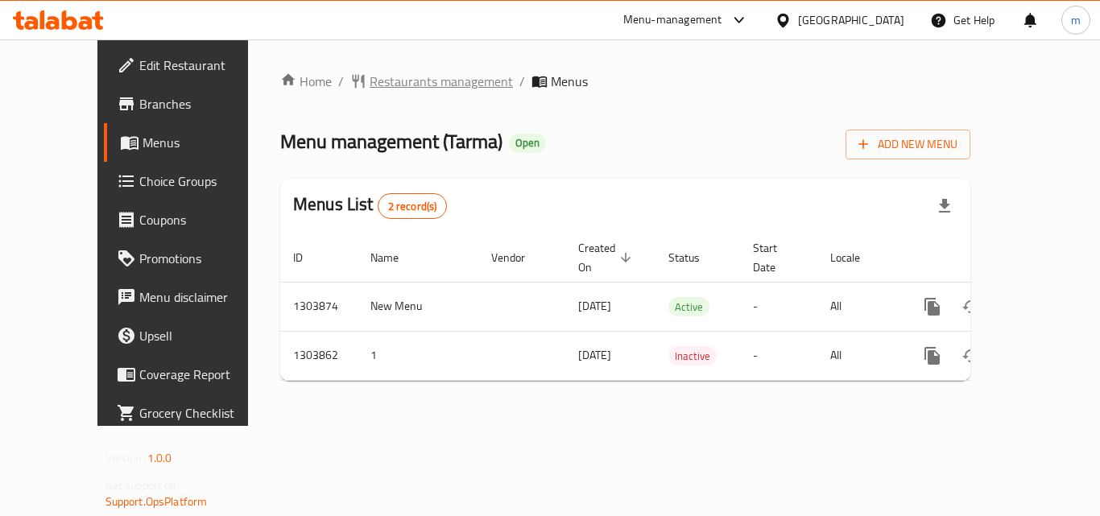 Image resolution: width=1100 pixels, height=516 pixels. What do you see at coordinates (528, 143) in the screenshot?
I see `span: Open` at bounding box center [528, 143].